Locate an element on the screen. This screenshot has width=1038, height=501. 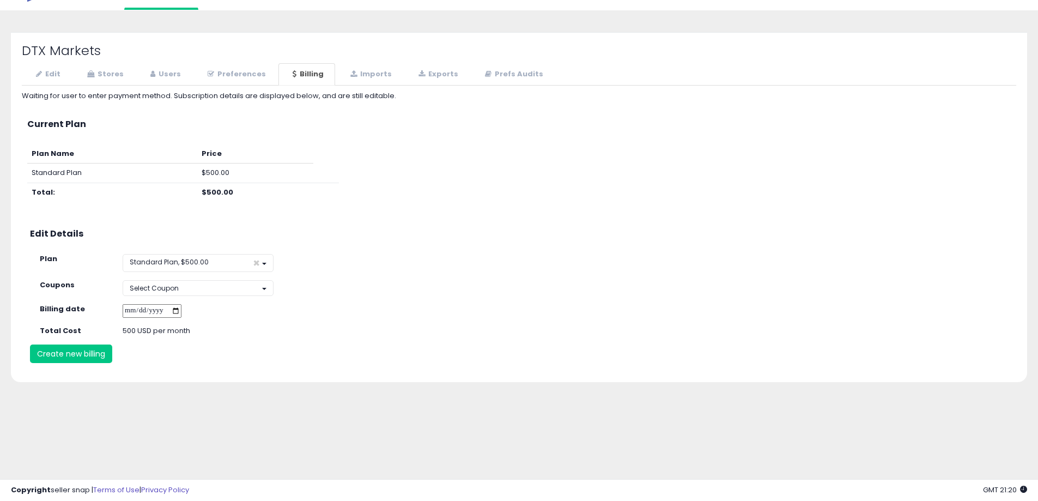
a: Edit is located at coordinates (47, 74).